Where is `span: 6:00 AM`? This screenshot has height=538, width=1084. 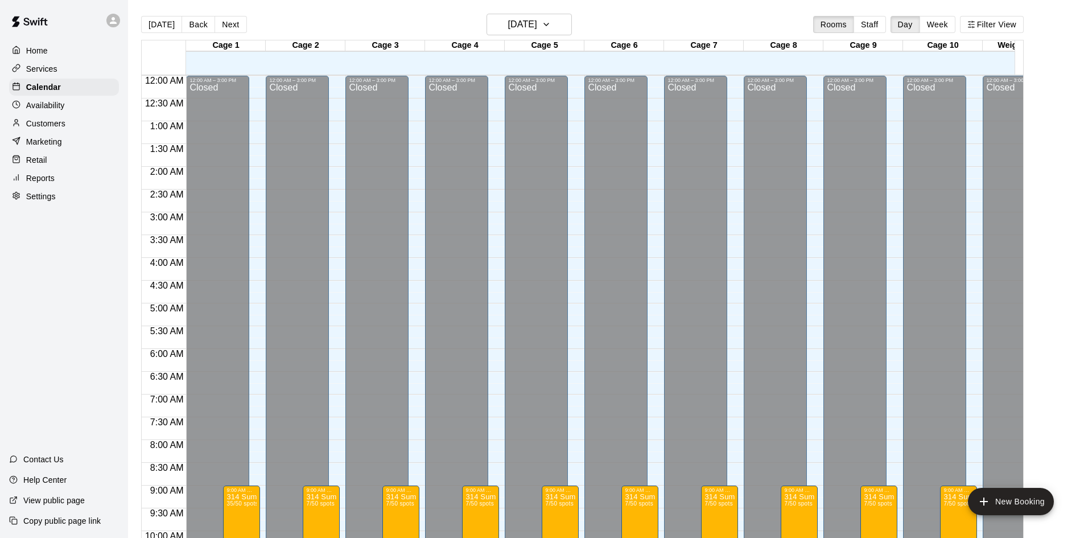
span: 6:00 AM is located at coordinates (167, 353).